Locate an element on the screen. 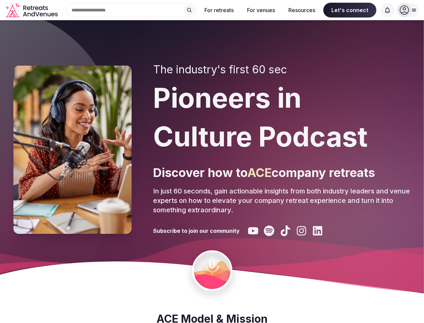  a: Visit the homepage is located at coordinates (32, 10).